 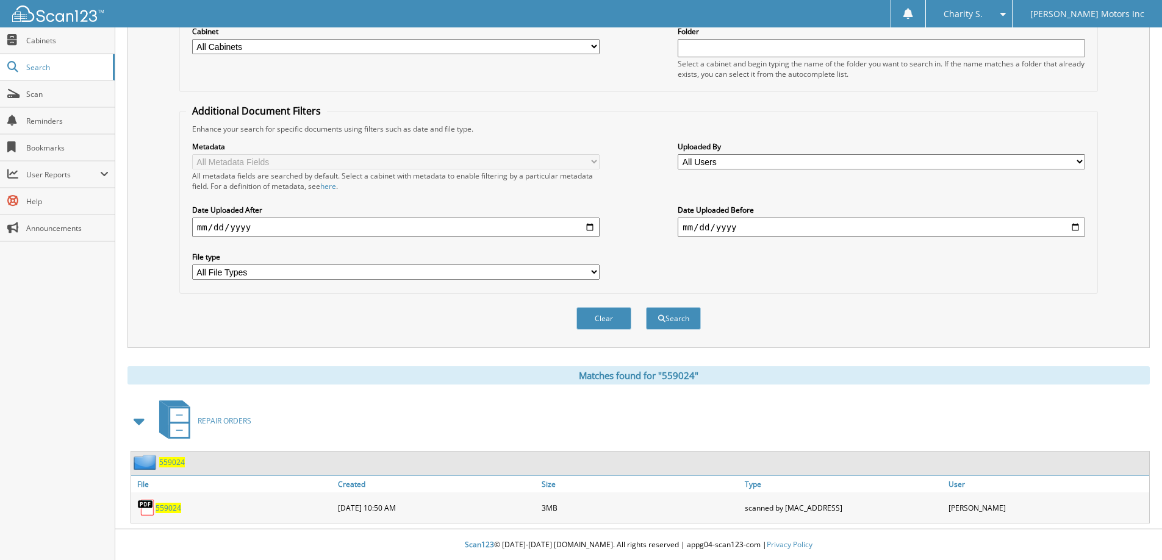 I want to click on span: User Reports, so click(x=63, y=174).